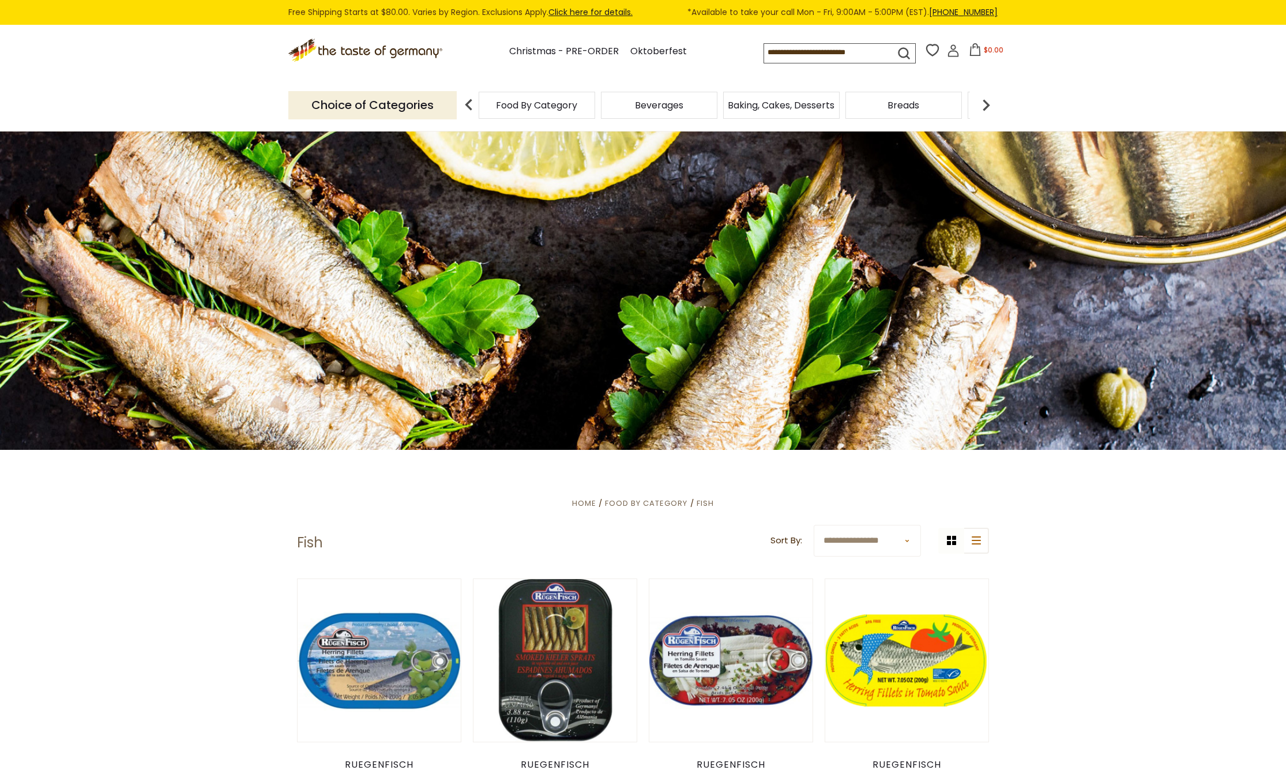 Image resolution: width=1286 pixels, height=770 pixels. I want to click on a: Oktoberfest, so click(659, 51).